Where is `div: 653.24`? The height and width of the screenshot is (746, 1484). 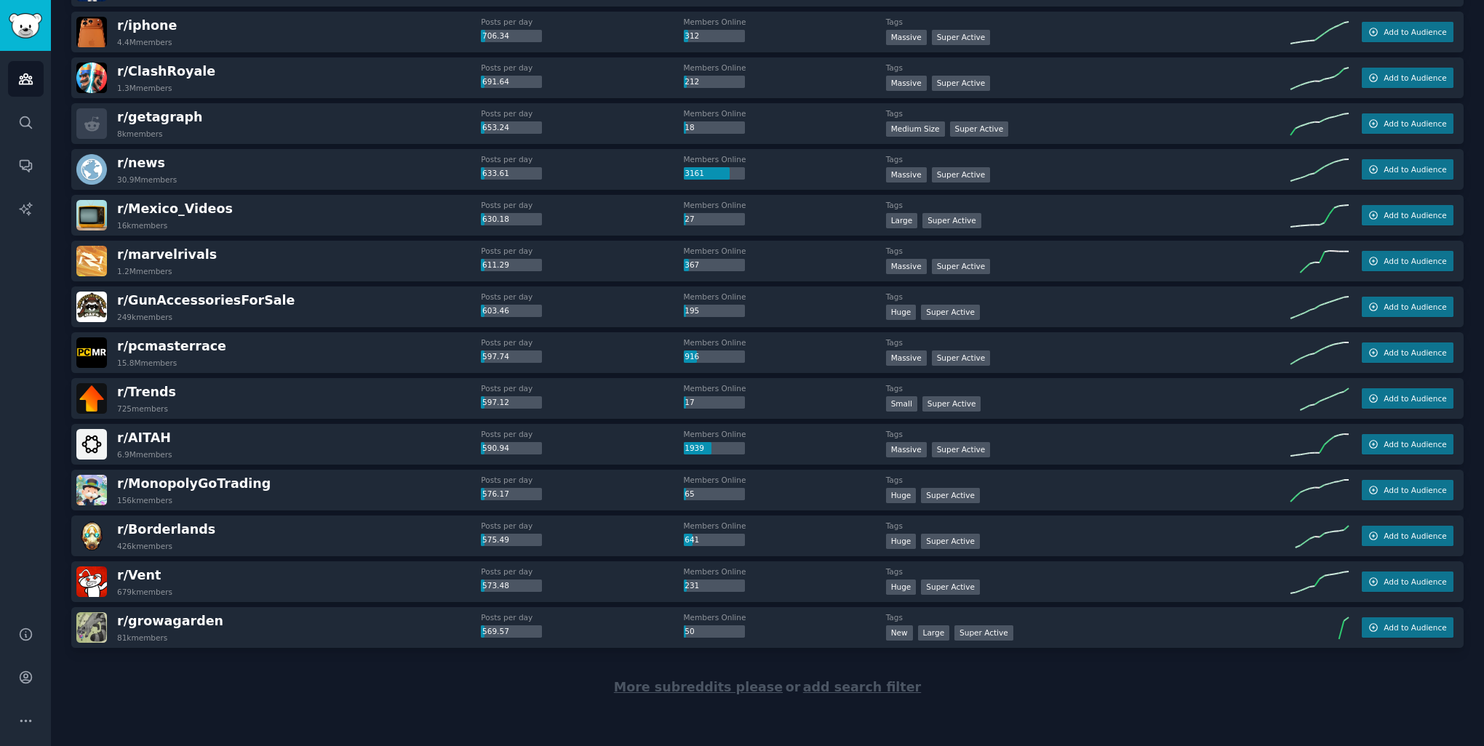
div: 653.24 is located at coordinates (511, 128).